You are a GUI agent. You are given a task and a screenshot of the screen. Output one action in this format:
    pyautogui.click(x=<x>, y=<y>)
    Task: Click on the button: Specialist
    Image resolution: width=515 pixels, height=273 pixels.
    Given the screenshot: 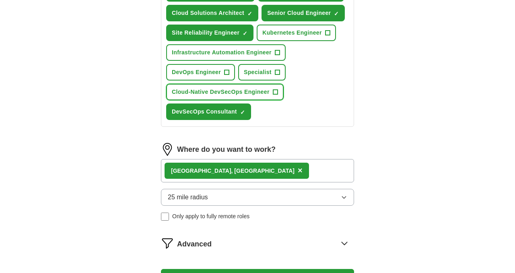 What is the action you would take?
    pyautogui.click(x=262, y=72)
    